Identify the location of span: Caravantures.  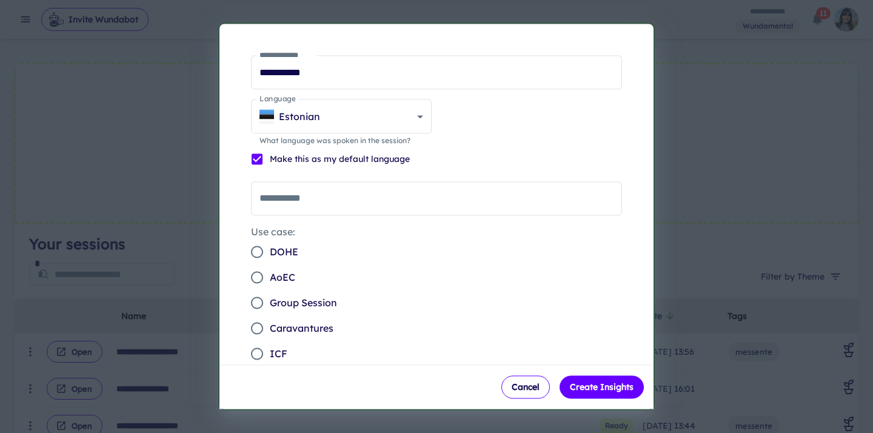
(301, 328).